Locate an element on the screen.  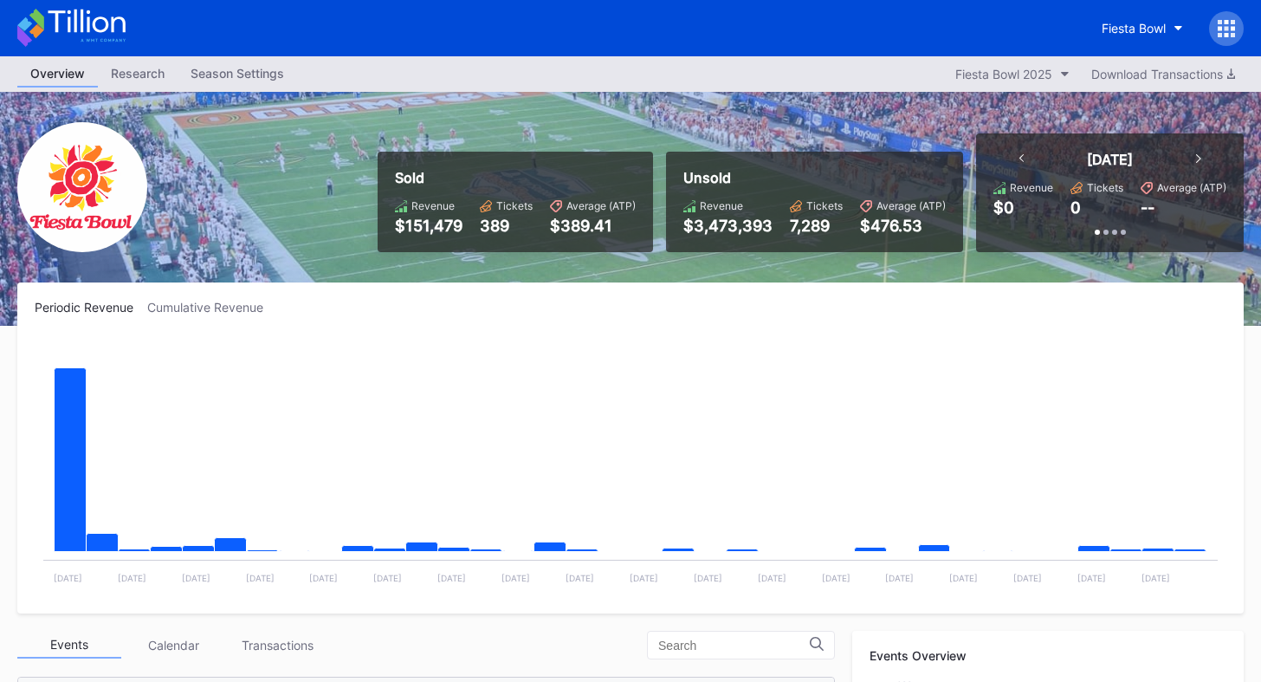
input: Search is located at coordinates (734, 645).